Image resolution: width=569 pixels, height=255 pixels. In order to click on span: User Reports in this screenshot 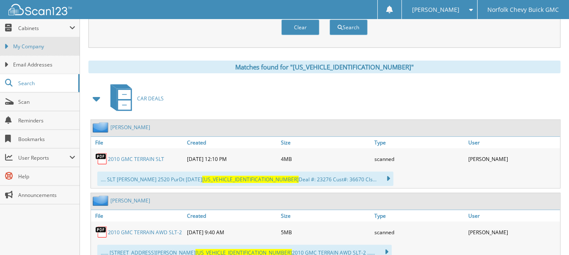, I will do `click(44, 157)`.